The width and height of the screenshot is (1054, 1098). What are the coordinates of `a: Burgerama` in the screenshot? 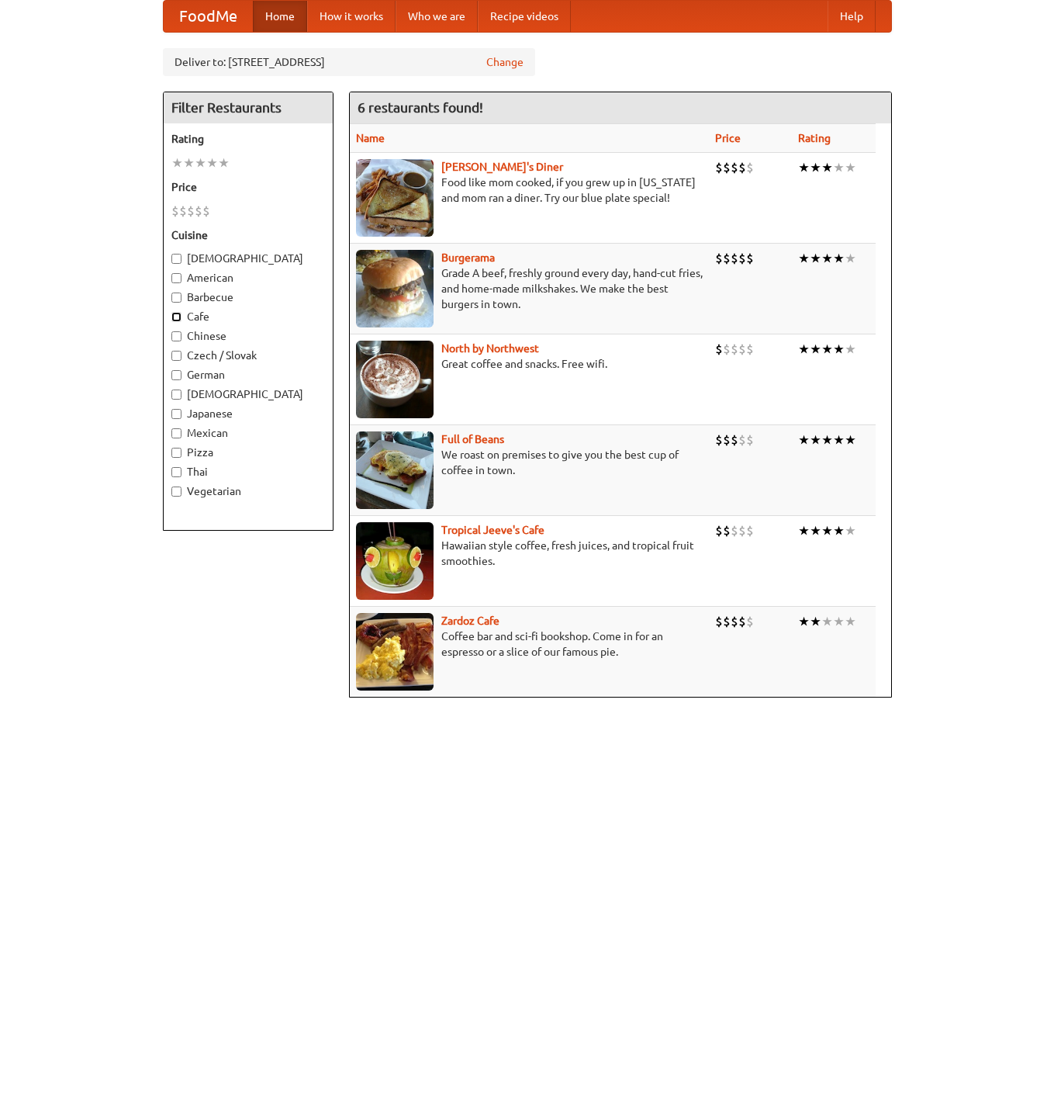 It's located at (468, 258).